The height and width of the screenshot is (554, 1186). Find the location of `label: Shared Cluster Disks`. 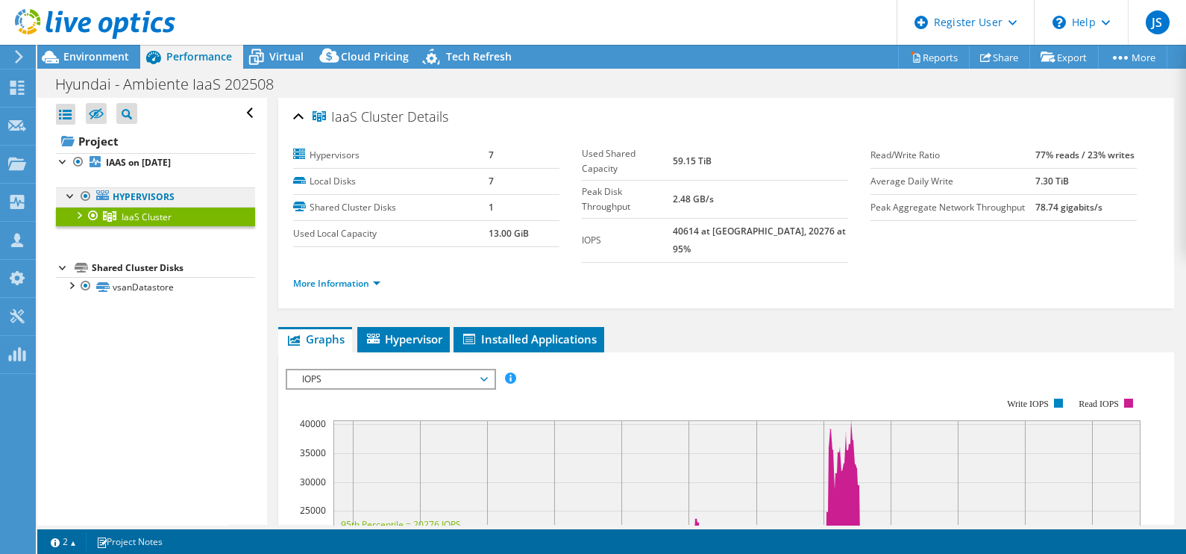

label: Shared Cluster Disks is located at coordinates (391, 207).